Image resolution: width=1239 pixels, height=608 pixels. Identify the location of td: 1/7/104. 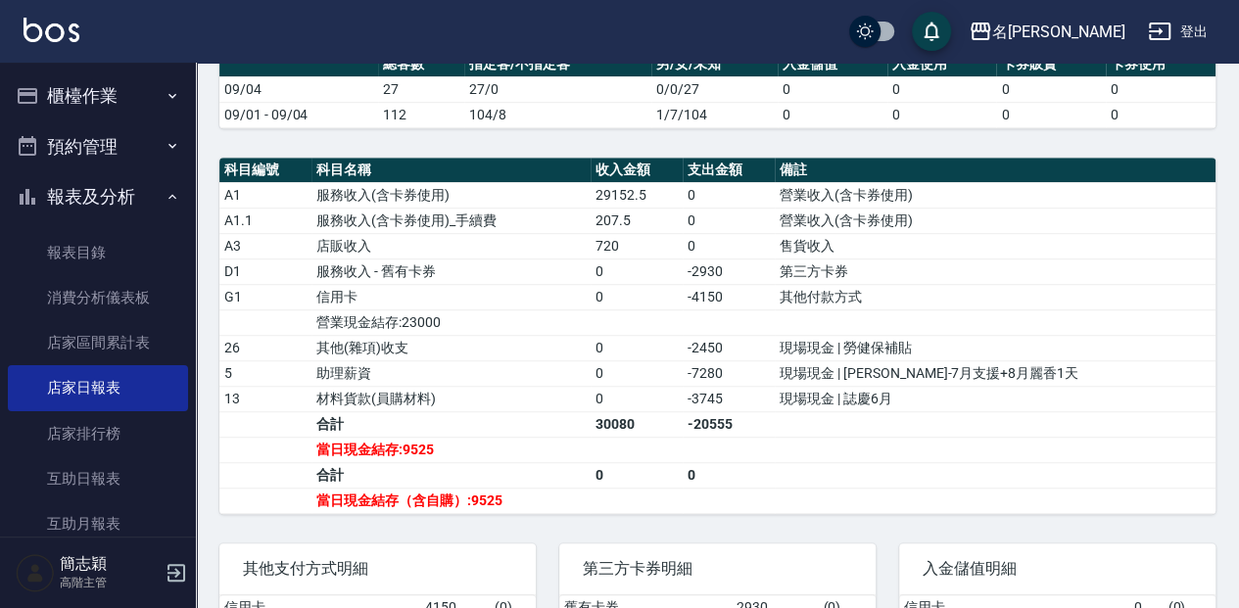
(714, 115).